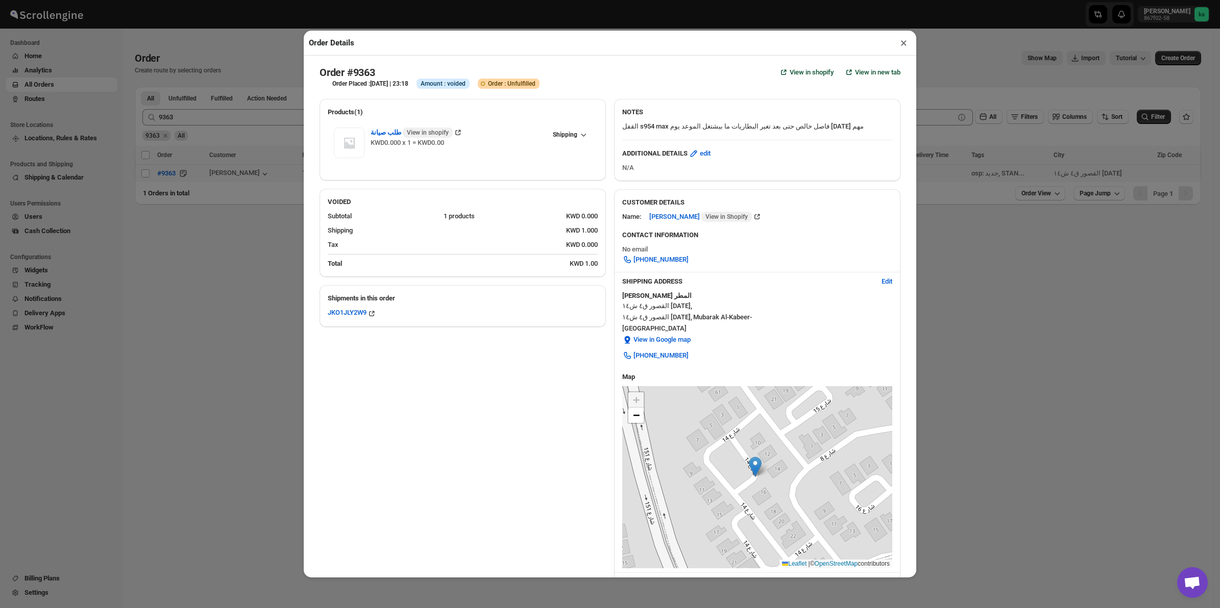  I want to click on b: ADDITIONAL DETAILS, so click(655, 154).